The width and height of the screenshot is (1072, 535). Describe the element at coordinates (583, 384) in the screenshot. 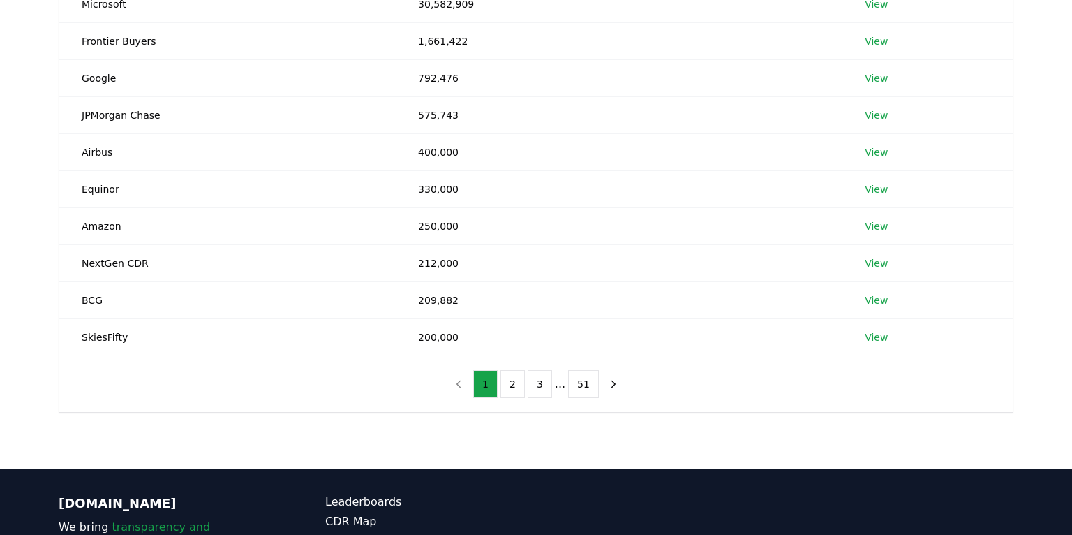

I see `button: 51` at that location.